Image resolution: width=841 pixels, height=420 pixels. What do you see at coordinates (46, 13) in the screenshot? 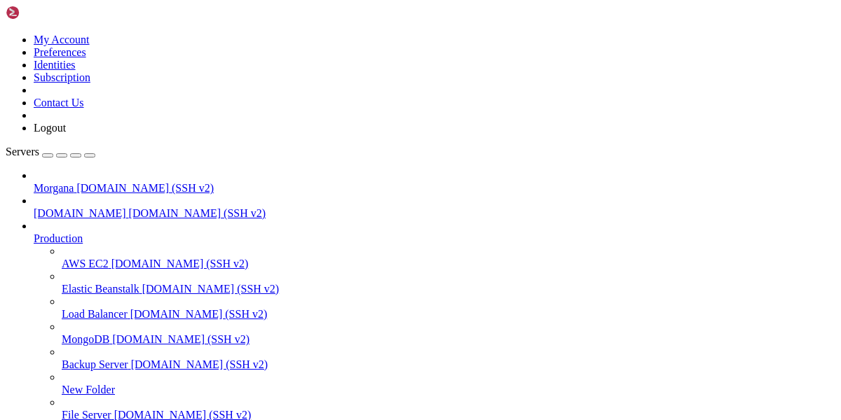
I see `img: Shellngn` at bounding box center [46, 13].